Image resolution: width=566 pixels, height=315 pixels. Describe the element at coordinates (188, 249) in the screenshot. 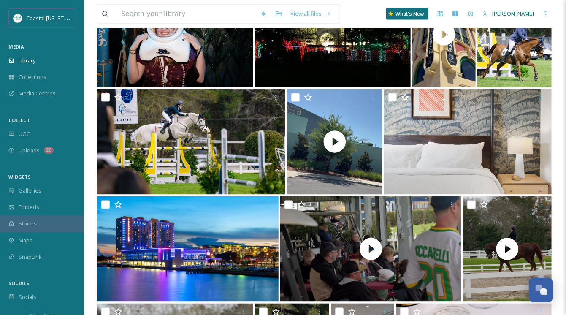

I see `img: island-view-beach-view-from-water-3000x1839.jpg` at that location.